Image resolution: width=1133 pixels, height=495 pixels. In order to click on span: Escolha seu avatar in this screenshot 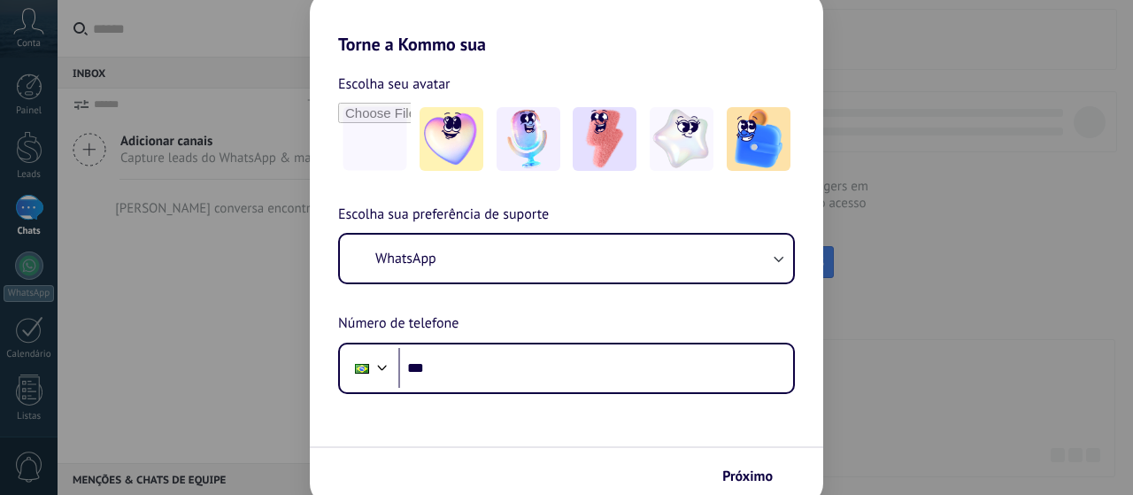, I will do `click(394, 84)`.